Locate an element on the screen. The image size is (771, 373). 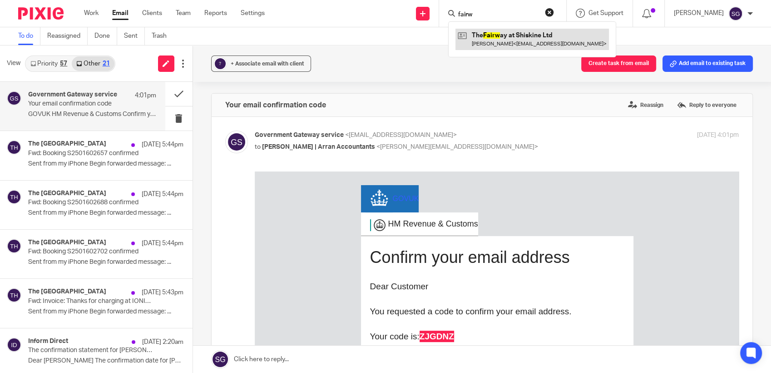
a: Sent is located at coordinates (134, 36).